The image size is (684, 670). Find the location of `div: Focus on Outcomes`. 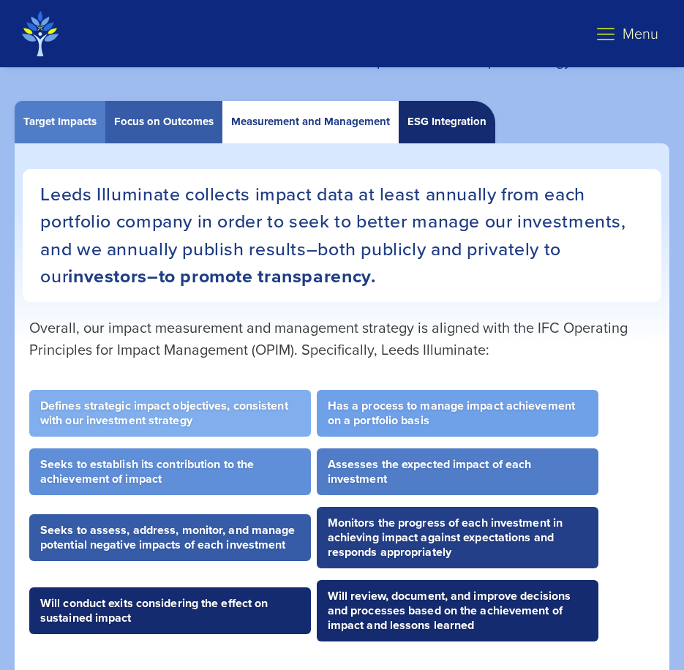

div: Focus on Outcomes is located at coordinates (164, 121).